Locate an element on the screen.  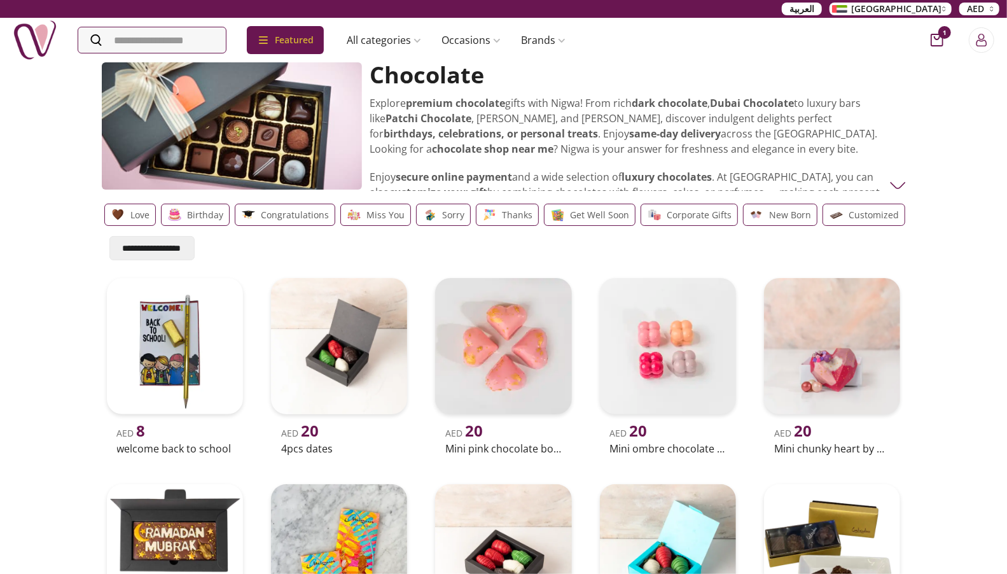
img: gifts-uae-Birthday is located at coordinates (174, 214).